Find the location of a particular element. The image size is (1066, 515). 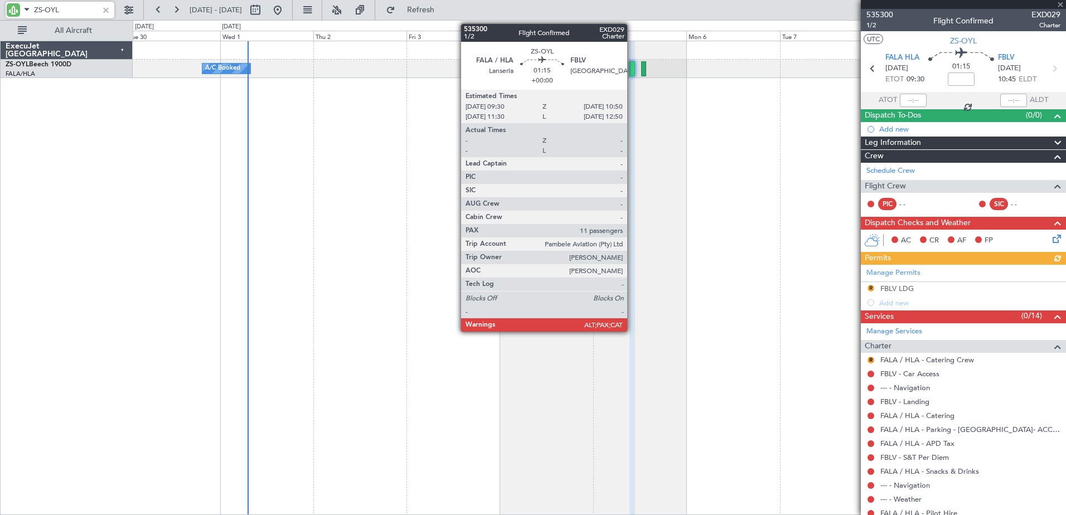

span: ETOT is located at coordinates (894, 80).